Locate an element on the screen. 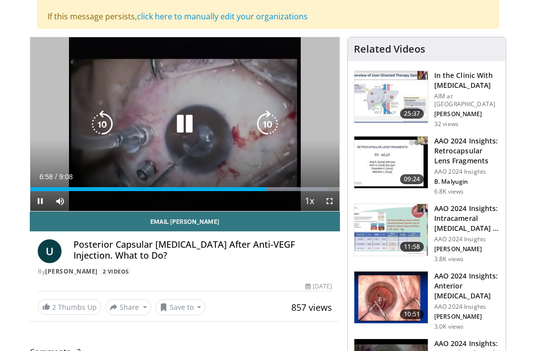 The width and height of the screenshot is (536, 351). button: Save to is located at coordinates (181, 307).